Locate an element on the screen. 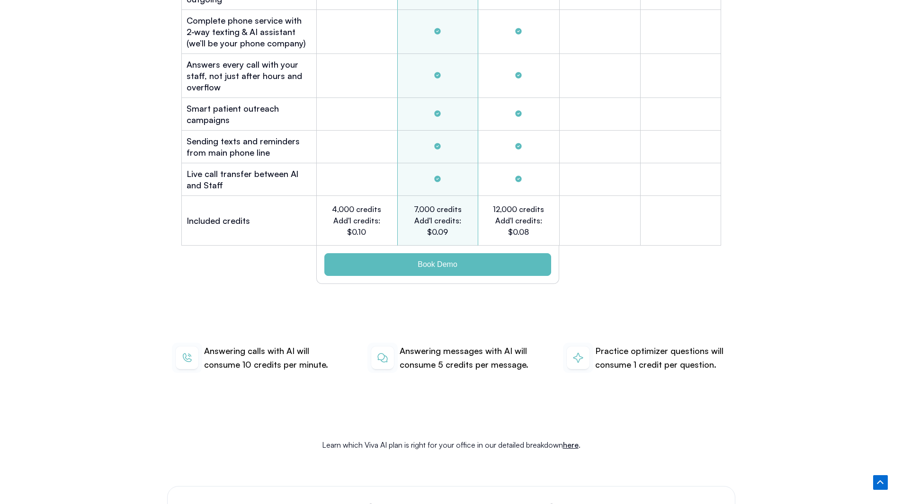 This screenshot has width=902, height=504. p: Answering messages with AI will consume 5 credits per message. is located at coordinates (467, 358).